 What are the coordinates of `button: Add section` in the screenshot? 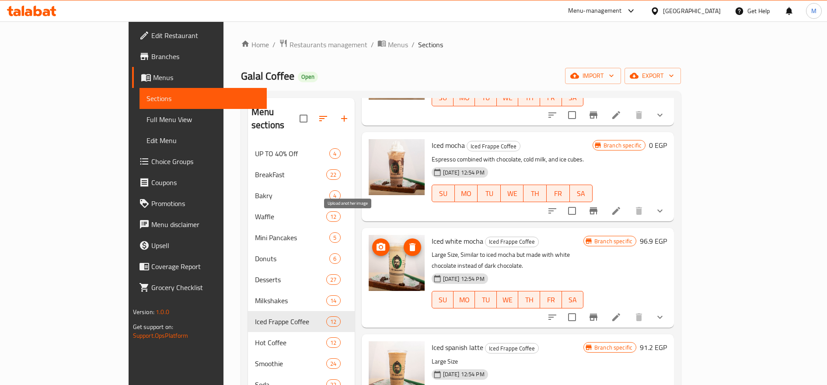 It's located at (344, 118).